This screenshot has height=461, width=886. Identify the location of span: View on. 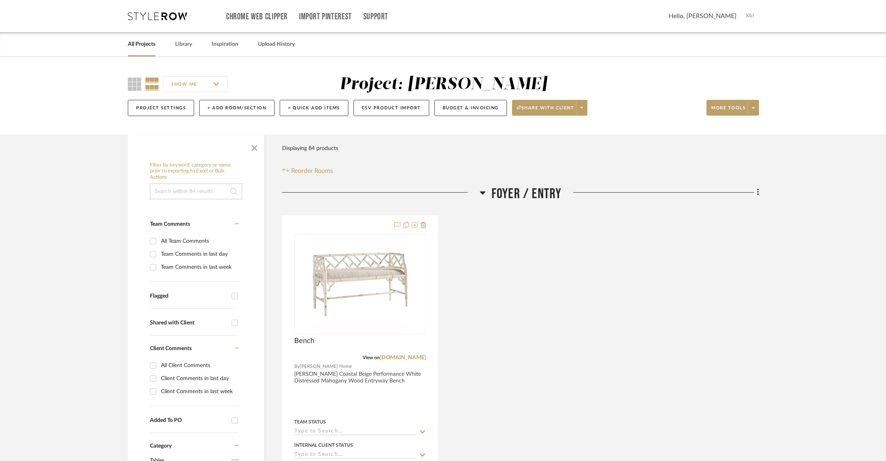
(371, 357).